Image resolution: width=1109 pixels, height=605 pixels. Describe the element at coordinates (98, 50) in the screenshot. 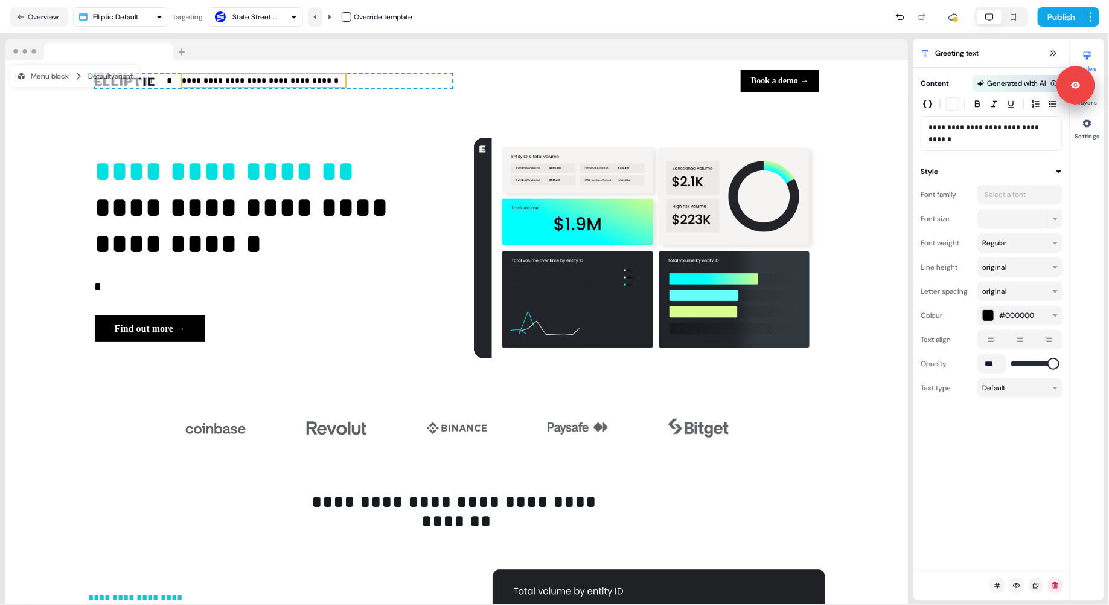

I see `img: Browser topbar` at that location.